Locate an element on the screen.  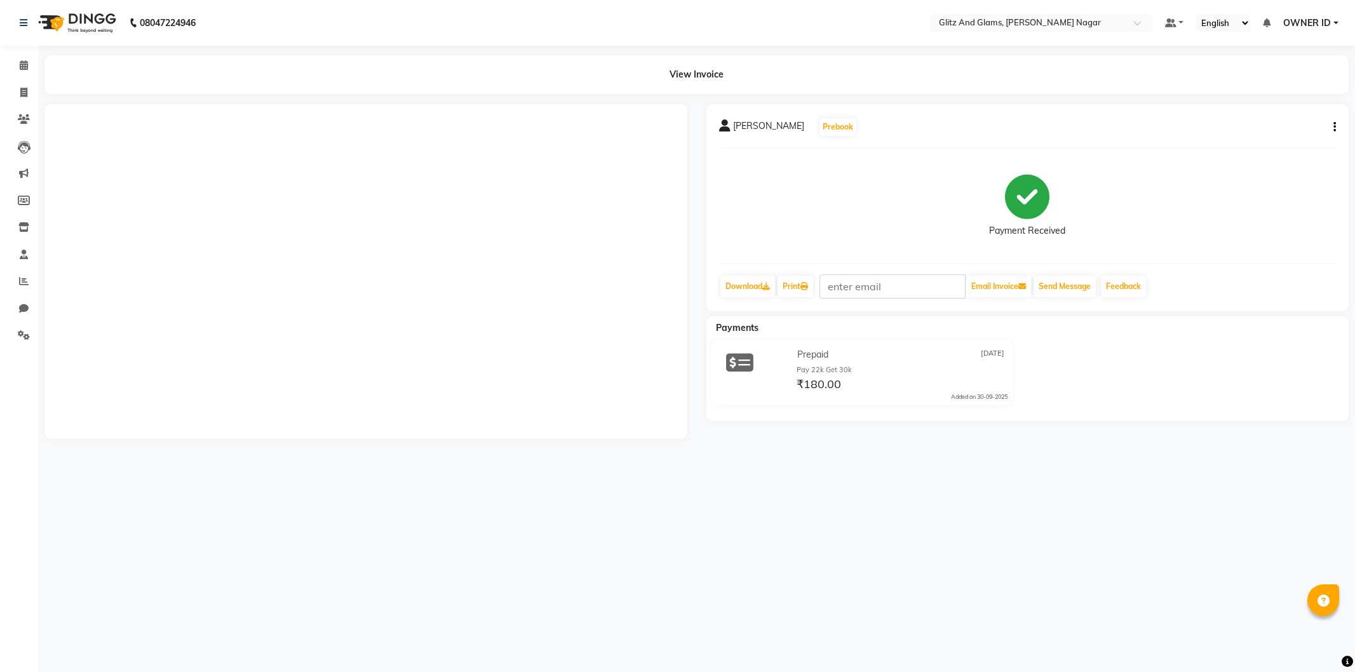
img: logo is located at coordinates (76, 23).